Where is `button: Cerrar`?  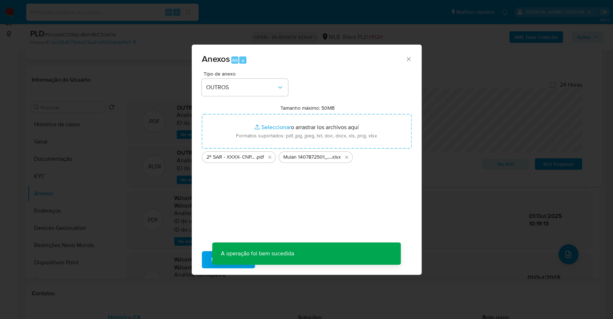
button: Cerrar is located at coordinates (408, 59).